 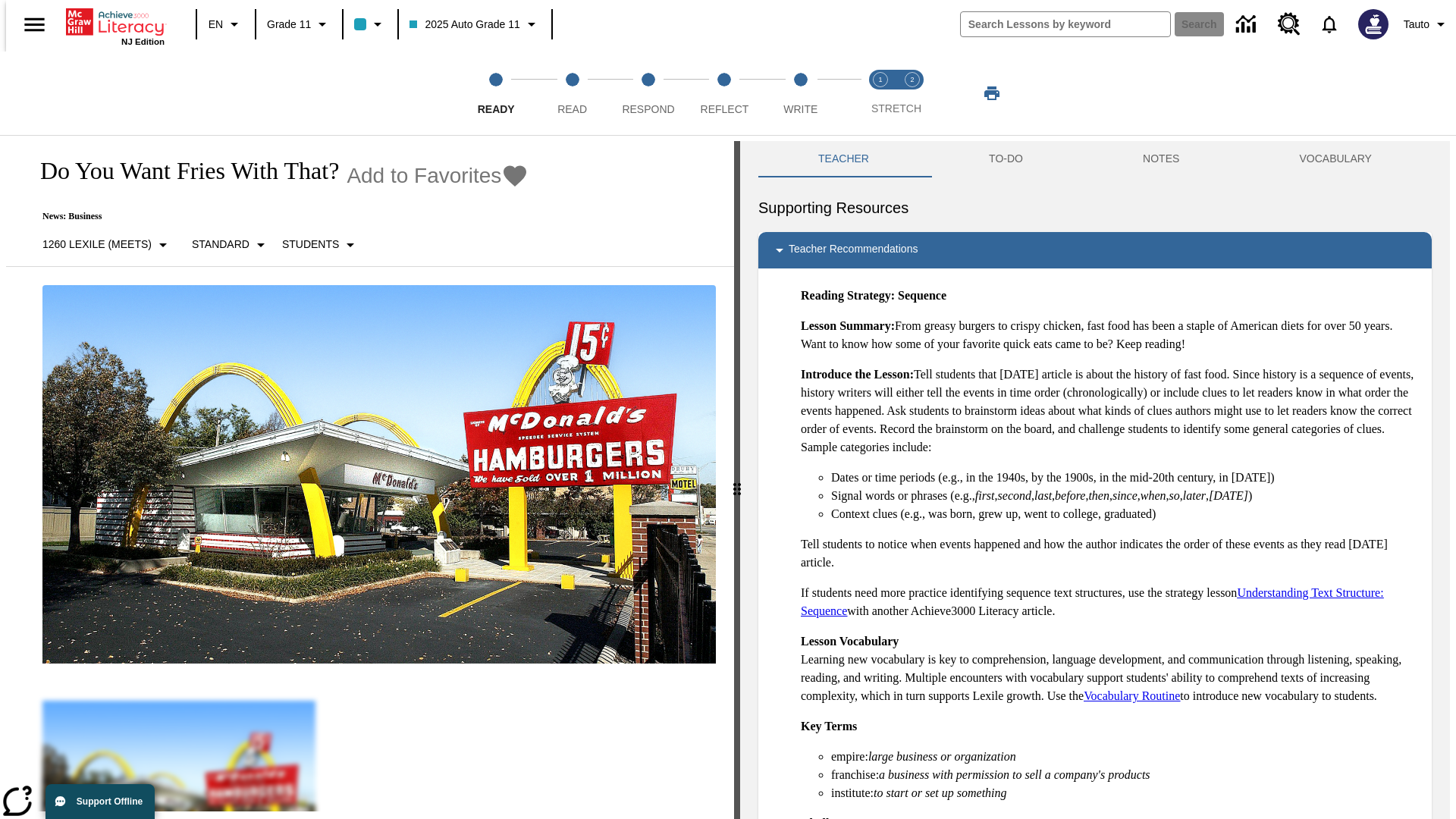 What do you see at coordinates (310, 244) in the screenshot?
I see `p: Students` at bounding box center [310, 244].